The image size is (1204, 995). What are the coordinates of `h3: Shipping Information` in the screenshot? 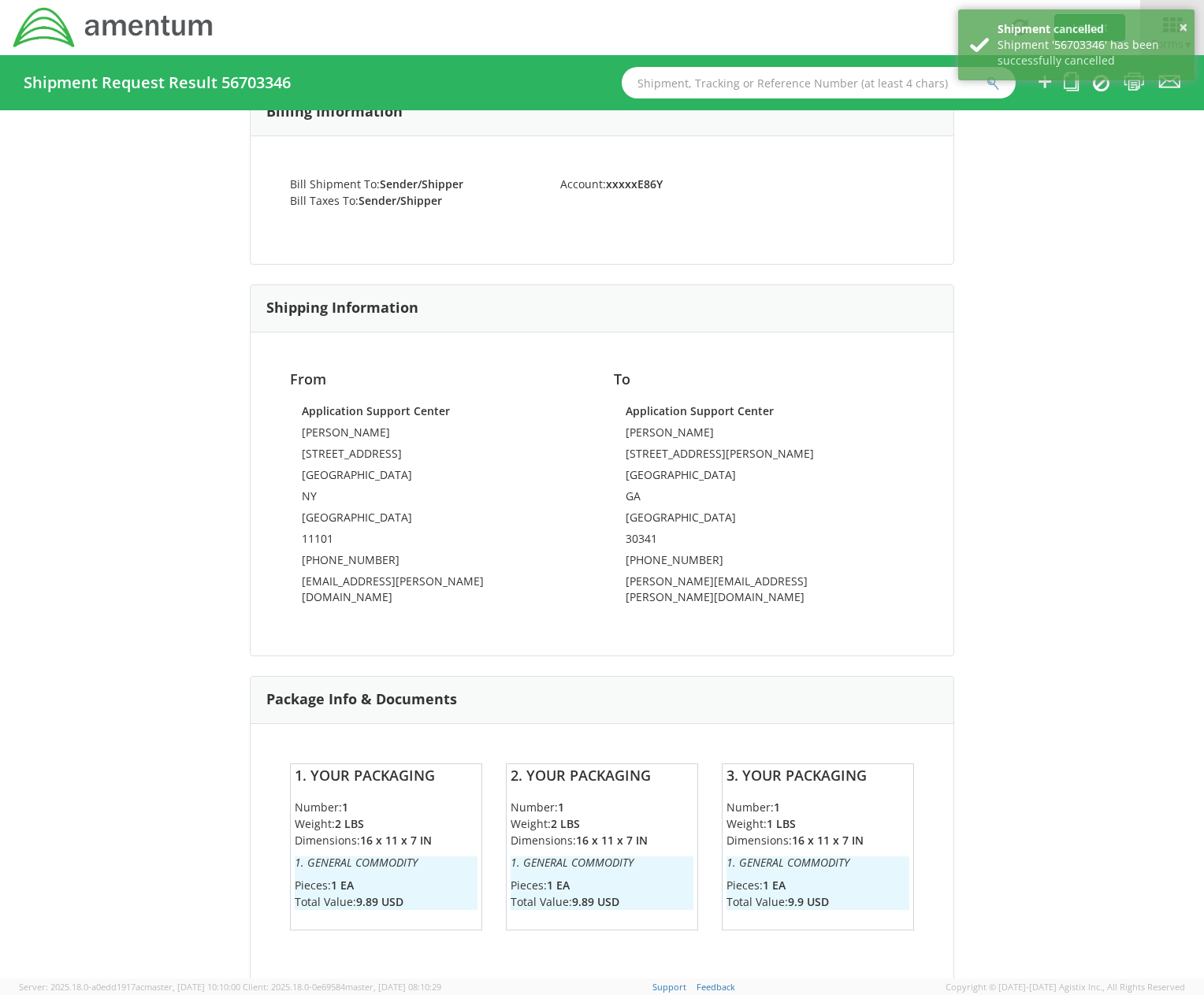 It's located at (342, 308).